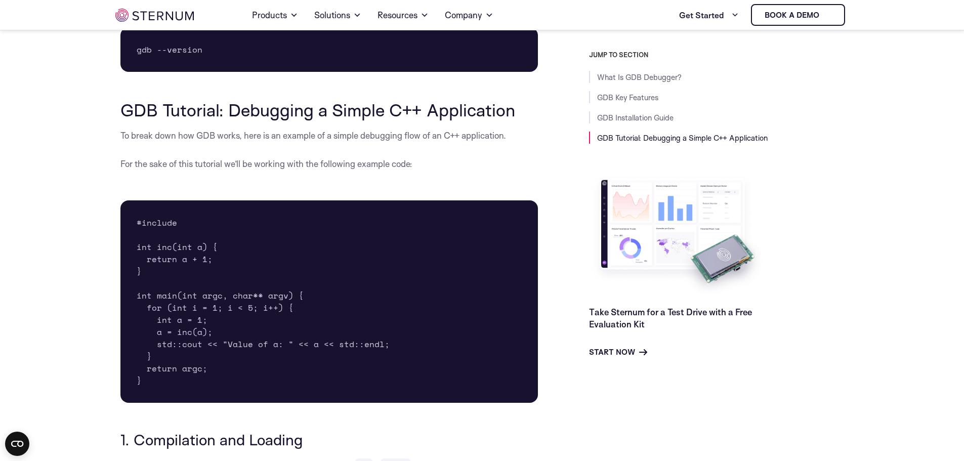 The image size is (964, 461). I want to click on a: Solutions, so click(337, 15).